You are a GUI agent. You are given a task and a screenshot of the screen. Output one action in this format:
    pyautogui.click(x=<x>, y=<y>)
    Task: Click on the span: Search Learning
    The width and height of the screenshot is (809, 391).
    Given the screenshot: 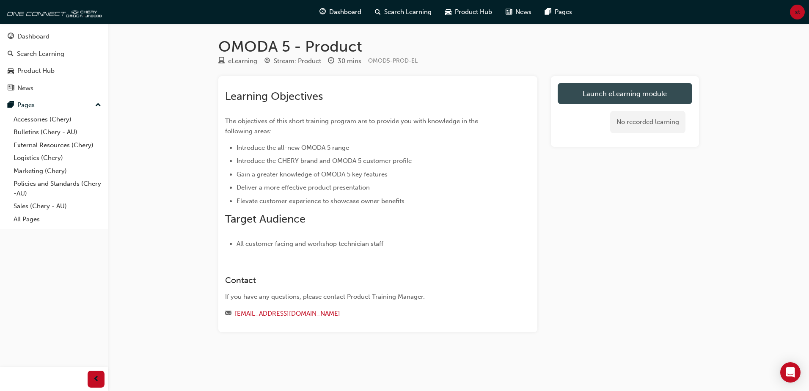 What is the action you would take?
    pyautogui.click(x=408, y=12)
    